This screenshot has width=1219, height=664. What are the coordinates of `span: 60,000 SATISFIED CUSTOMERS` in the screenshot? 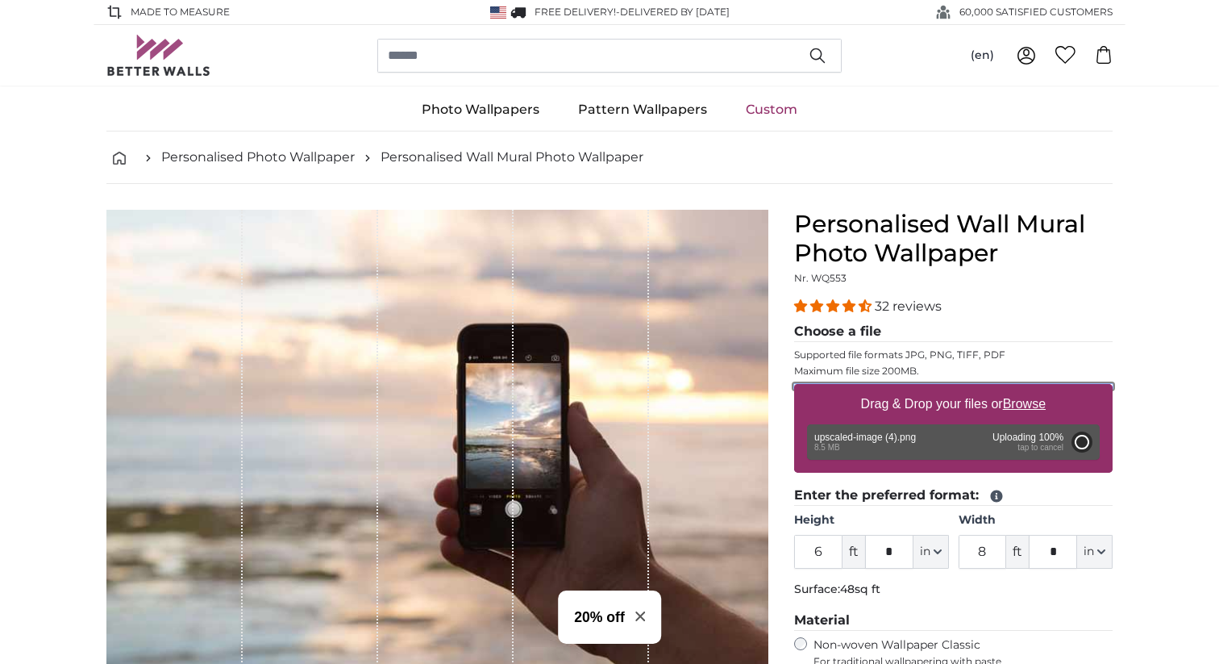 It's located at (1036, 12).